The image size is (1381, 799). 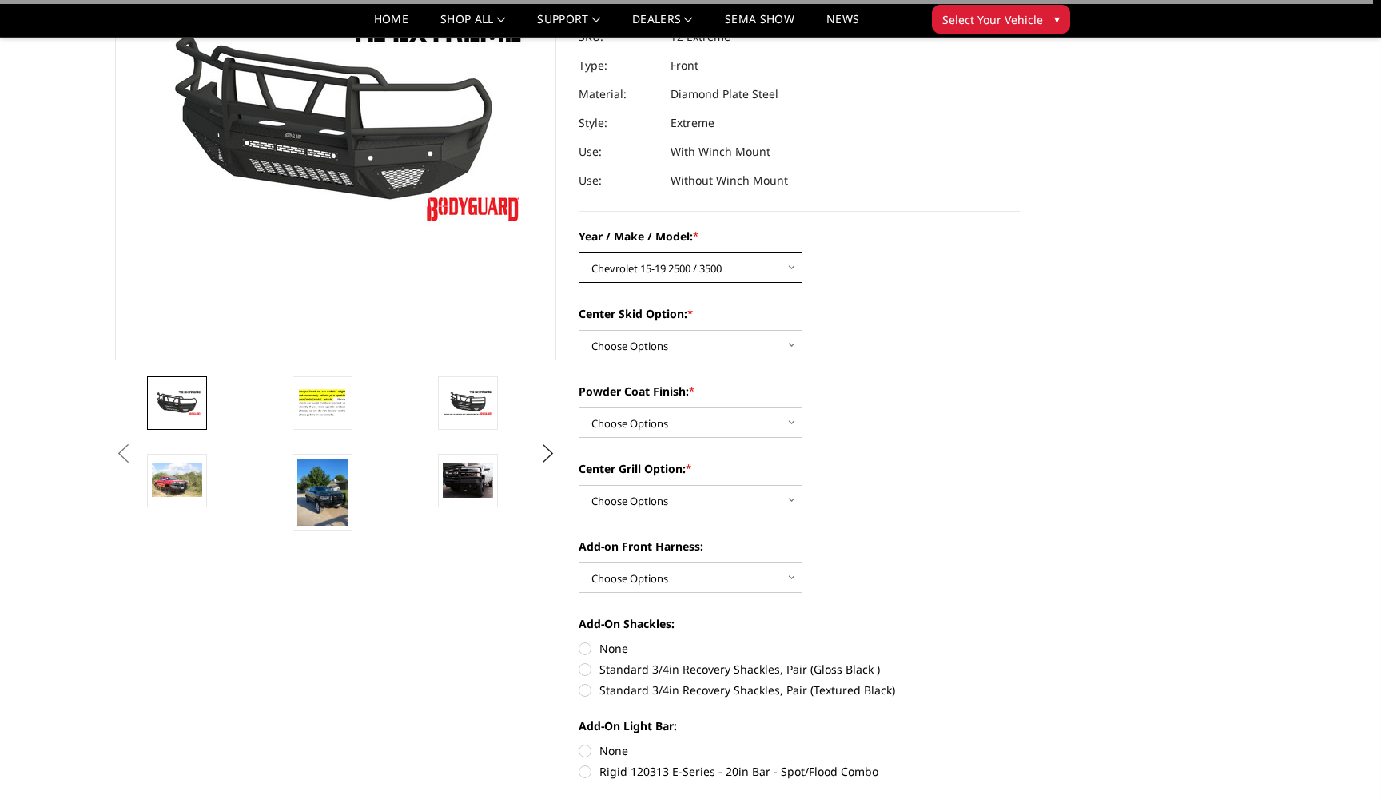 What do you see at coordinates (992, 19) in the screenshot?
I see `span: Select Your Vehicle` at bounding box center [992, 19].